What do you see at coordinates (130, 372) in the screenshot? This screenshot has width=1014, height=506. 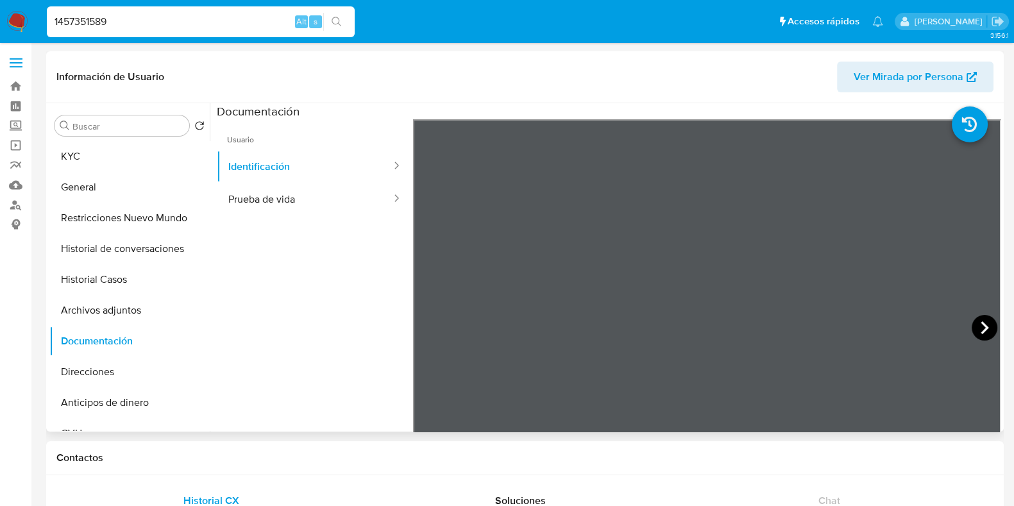 I see `button: Direcciones` at bounding box center [130, 372].